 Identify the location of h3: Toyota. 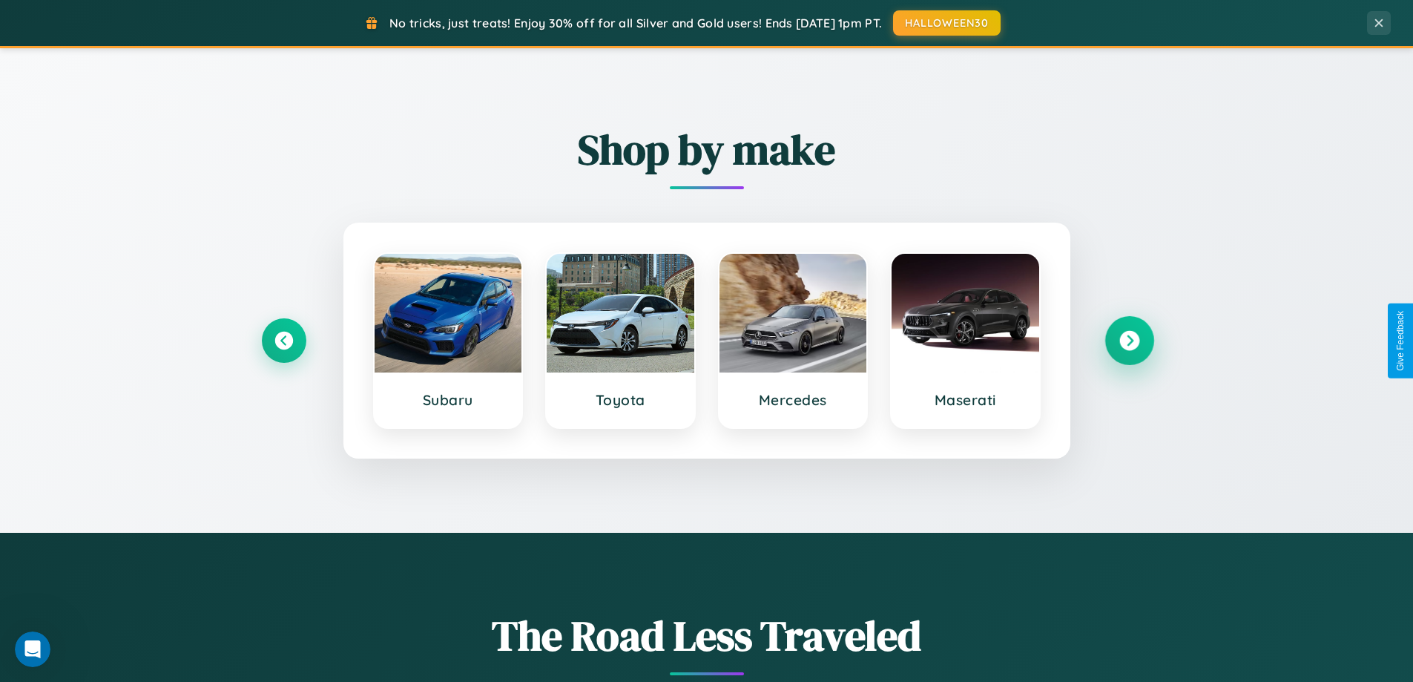
(620, 400).